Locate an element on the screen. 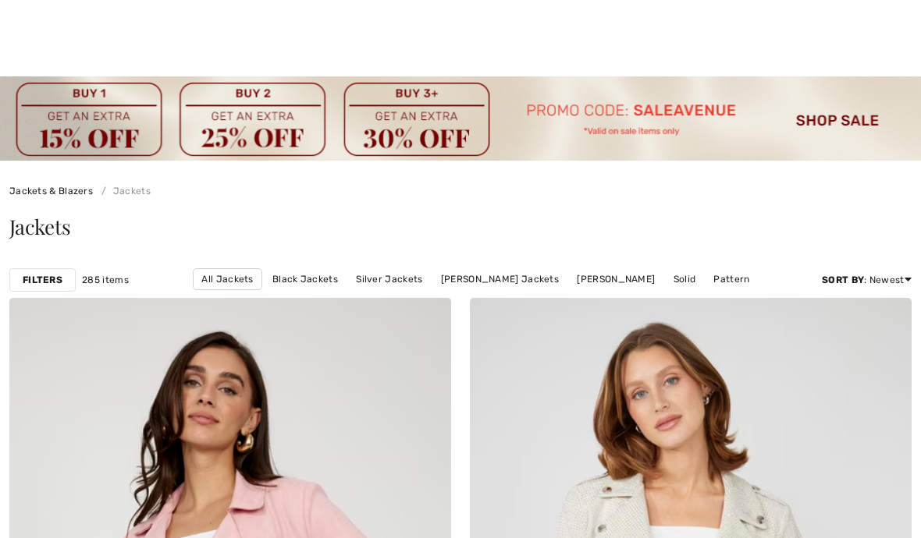 This screenshot has width=921, height=538. span: Jackets is located at coordinates (40, 226).